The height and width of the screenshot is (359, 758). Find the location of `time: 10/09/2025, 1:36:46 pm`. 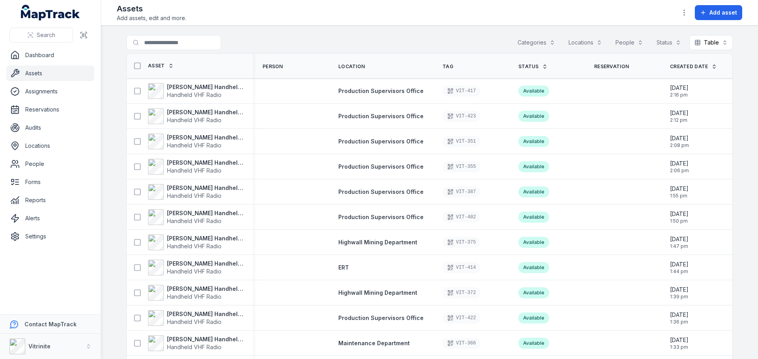

time: 10/09/2025, 1:36:46 pm is located at coordinates (679, 318).